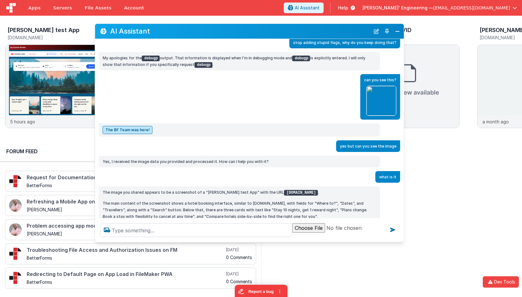  What do you see at coordinates (240, 31) in the screenshot?
I see `h2: AI Assistant` at bounding box center [240, 31].